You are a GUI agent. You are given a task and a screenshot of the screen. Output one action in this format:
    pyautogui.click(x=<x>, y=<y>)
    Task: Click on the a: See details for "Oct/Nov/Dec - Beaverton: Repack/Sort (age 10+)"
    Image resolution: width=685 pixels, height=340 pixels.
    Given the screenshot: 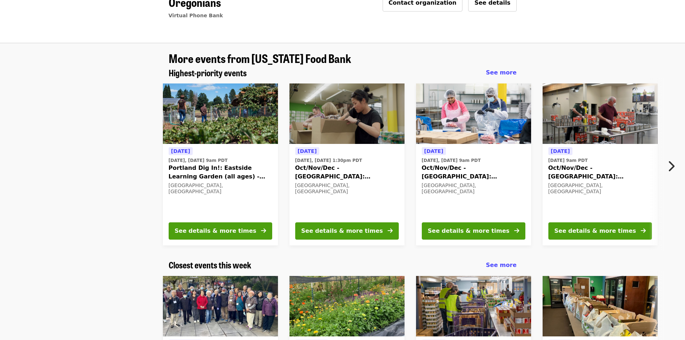 What is the action you would take?
    pyautogui.click(x=474, y=164)
    